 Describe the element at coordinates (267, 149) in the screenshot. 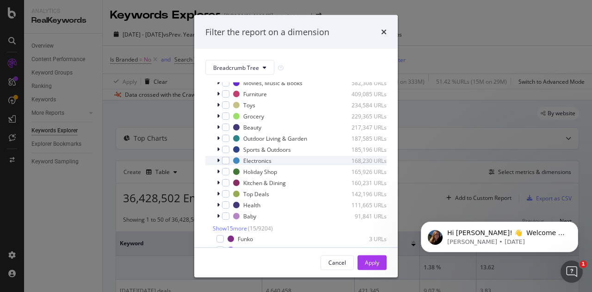

I see `div: Sports & Outdoors` at that location.